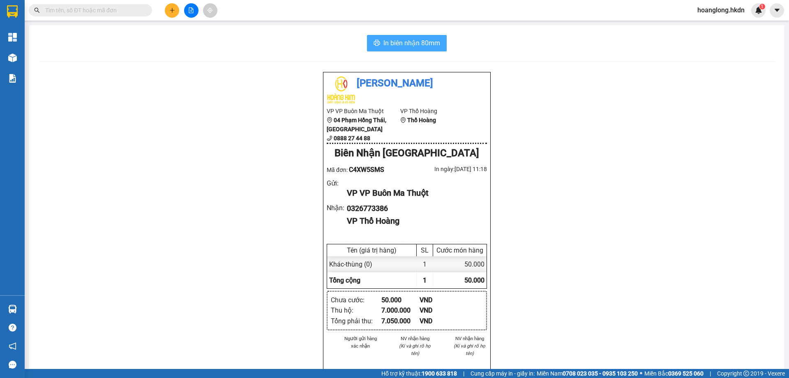  Describe the element at coordinates (372, 250) in the screenshot. I see `div: Tên (giá trị hàng)` at that location.